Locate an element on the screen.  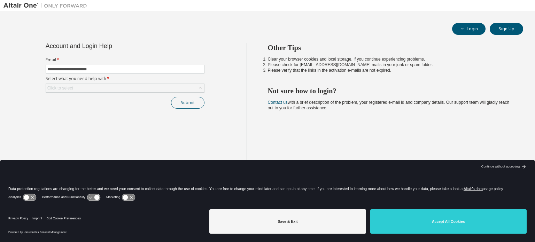
button: Sign Up is located at coordinates (506, 29).